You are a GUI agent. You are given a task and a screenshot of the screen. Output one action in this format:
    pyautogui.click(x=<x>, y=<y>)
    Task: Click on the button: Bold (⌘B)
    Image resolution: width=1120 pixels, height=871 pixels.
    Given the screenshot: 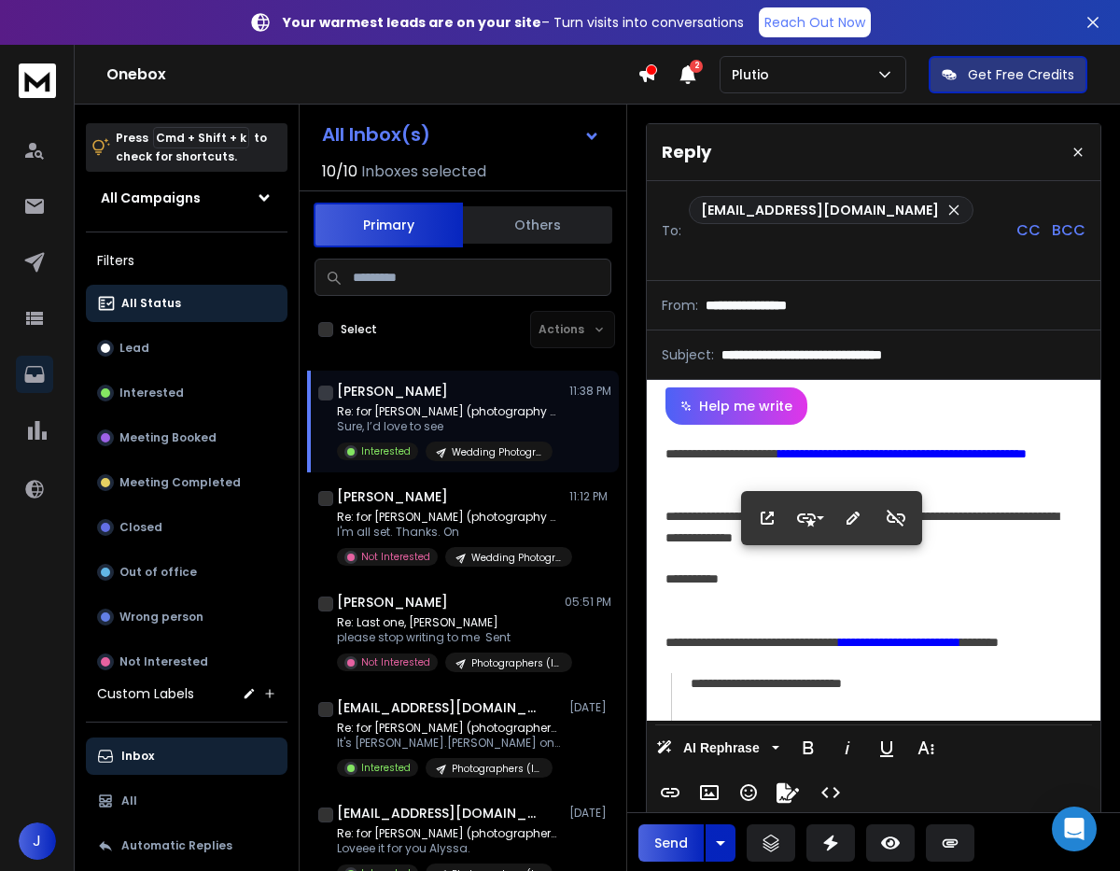 What is the action you would take?
    pyautogui.click(x=808, y=748)
    